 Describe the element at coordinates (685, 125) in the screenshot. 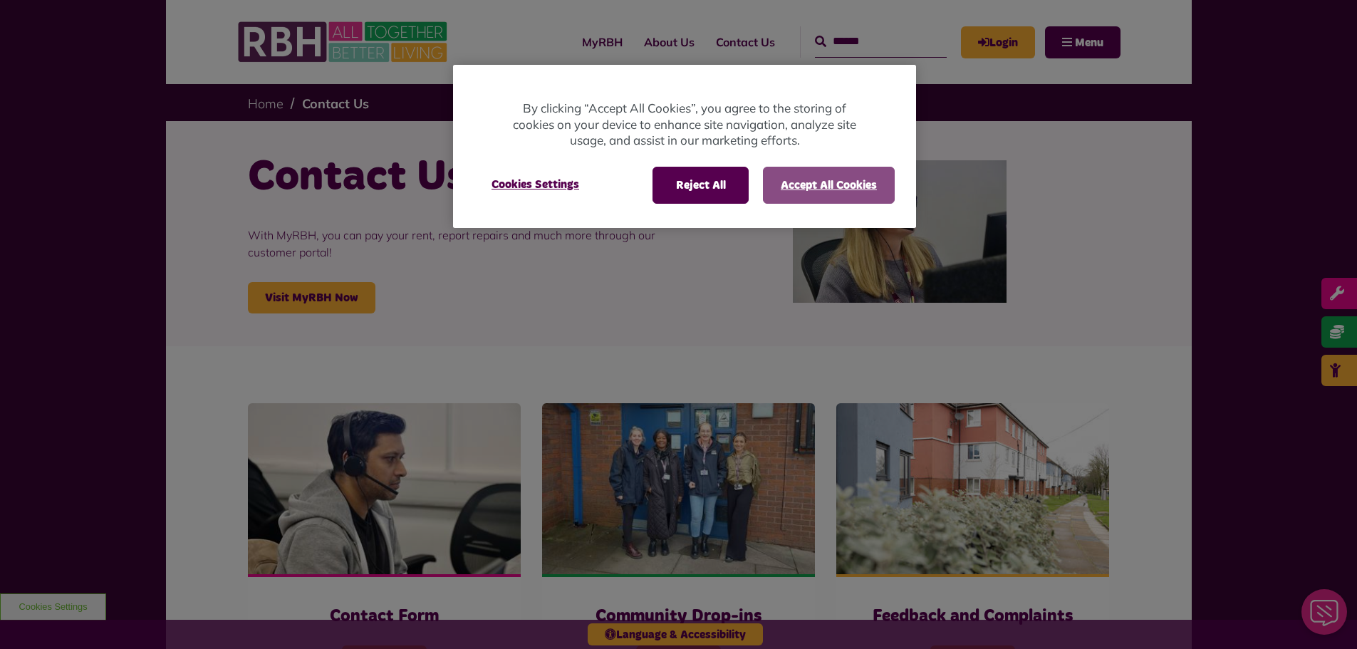

I see `p: By clicking “Accept All Cookies”, you agree to the storing of cookies on your device to enhance s...` at that location.